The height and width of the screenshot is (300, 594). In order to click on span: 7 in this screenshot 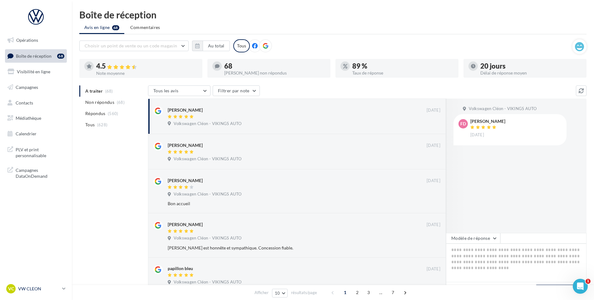, I will do `click(393, 293)`.